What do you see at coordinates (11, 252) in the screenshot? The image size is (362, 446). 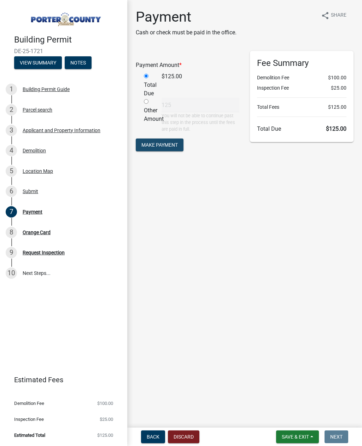 I see `div: 9` at bounding box center [11, 252].